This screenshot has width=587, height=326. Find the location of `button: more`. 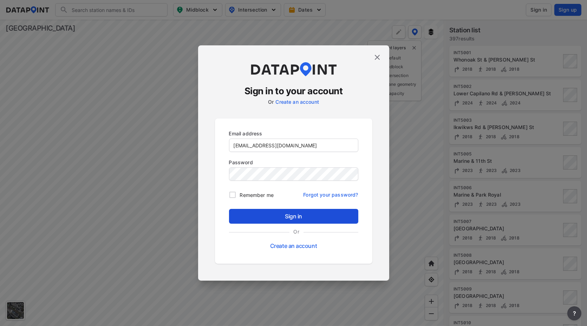

button: more is located at coordinates (574, 313).